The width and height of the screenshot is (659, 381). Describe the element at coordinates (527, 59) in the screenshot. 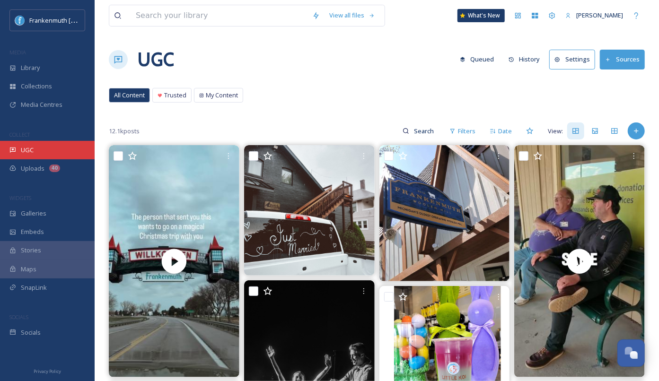

I see `a: History` at that location.